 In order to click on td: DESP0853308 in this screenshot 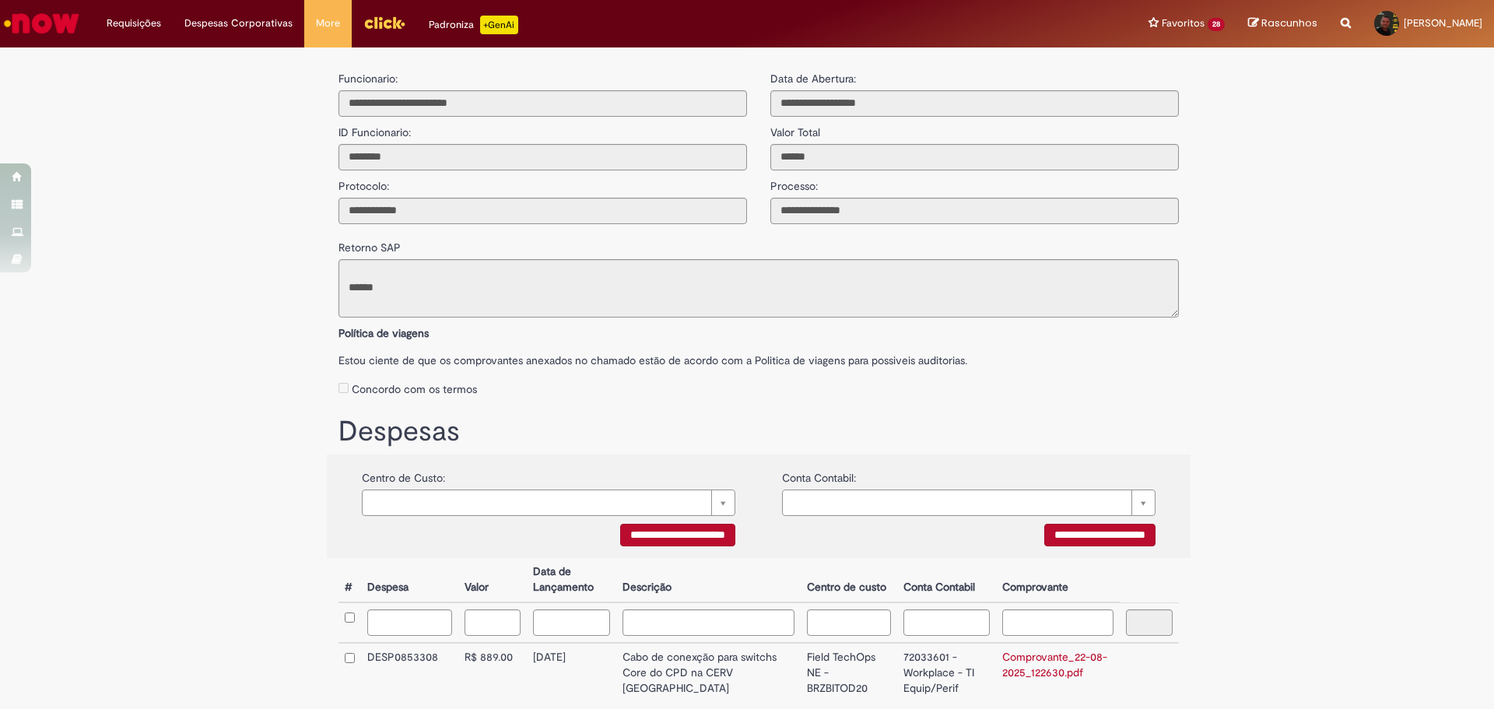, I will do `click(409, 672)`.